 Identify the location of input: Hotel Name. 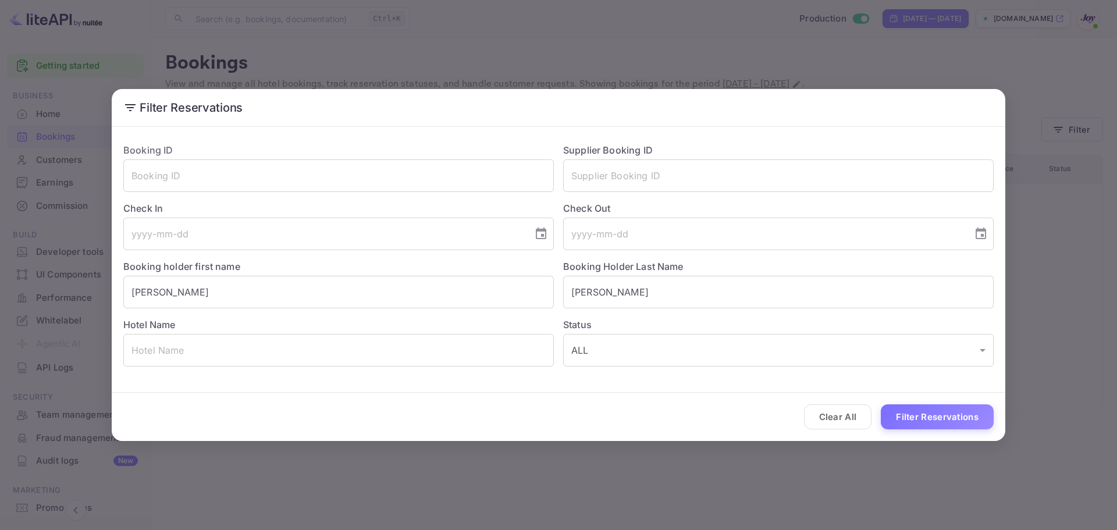
(339, 350).